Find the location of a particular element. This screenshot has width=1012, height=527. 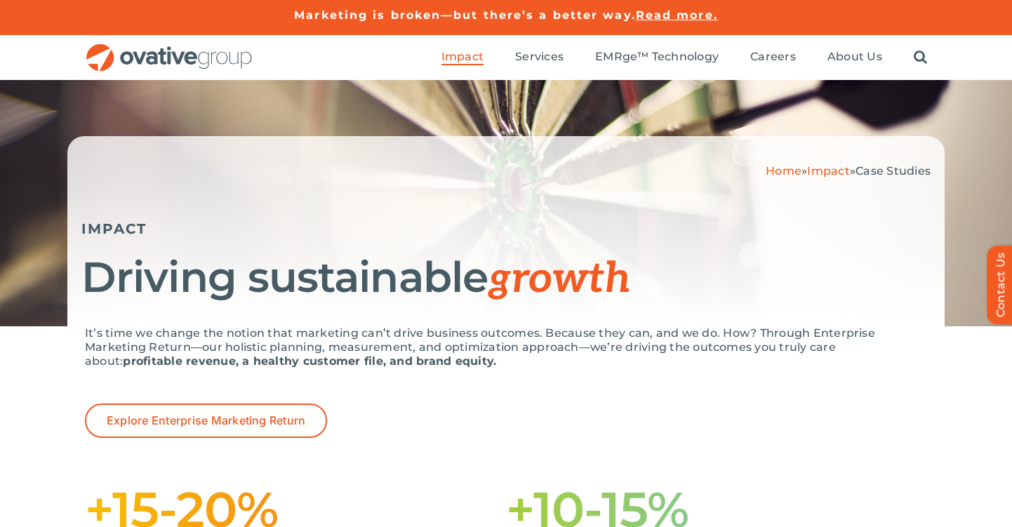

span: Case Studies is located at coordinates (892, 170).